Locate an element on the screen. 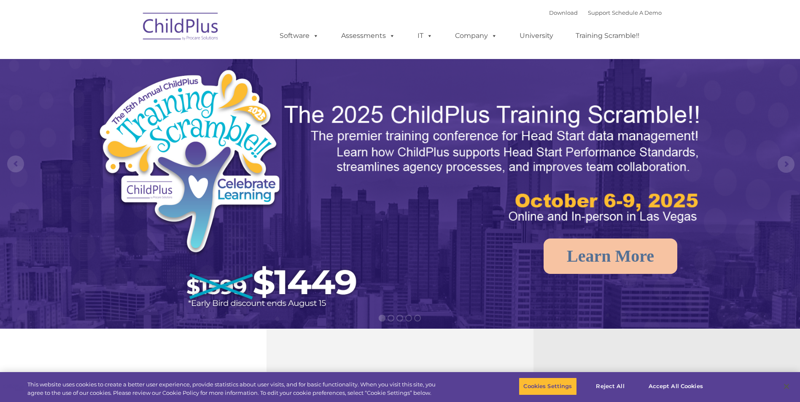  button: Reject All is located at coordinates (610, 387).